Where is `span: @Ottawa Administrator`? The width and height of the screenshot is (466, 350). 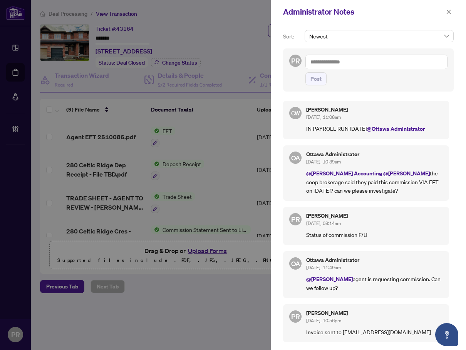 span: @Ottawa Administrator is located at coordinates (395, 129).